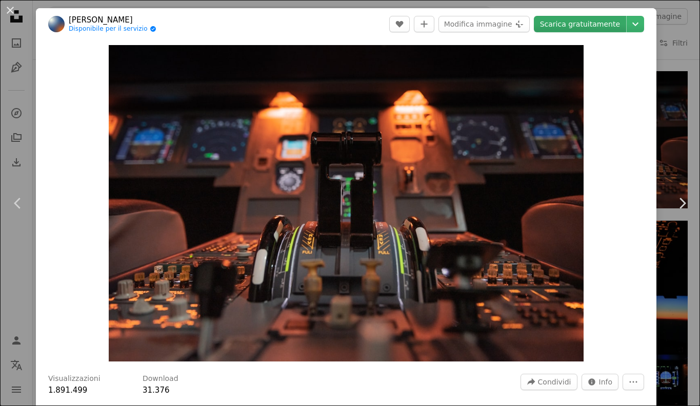 The height and width of the screenshot is (406, 700). I want to click on span: 1.891.499, so click(68, 391).